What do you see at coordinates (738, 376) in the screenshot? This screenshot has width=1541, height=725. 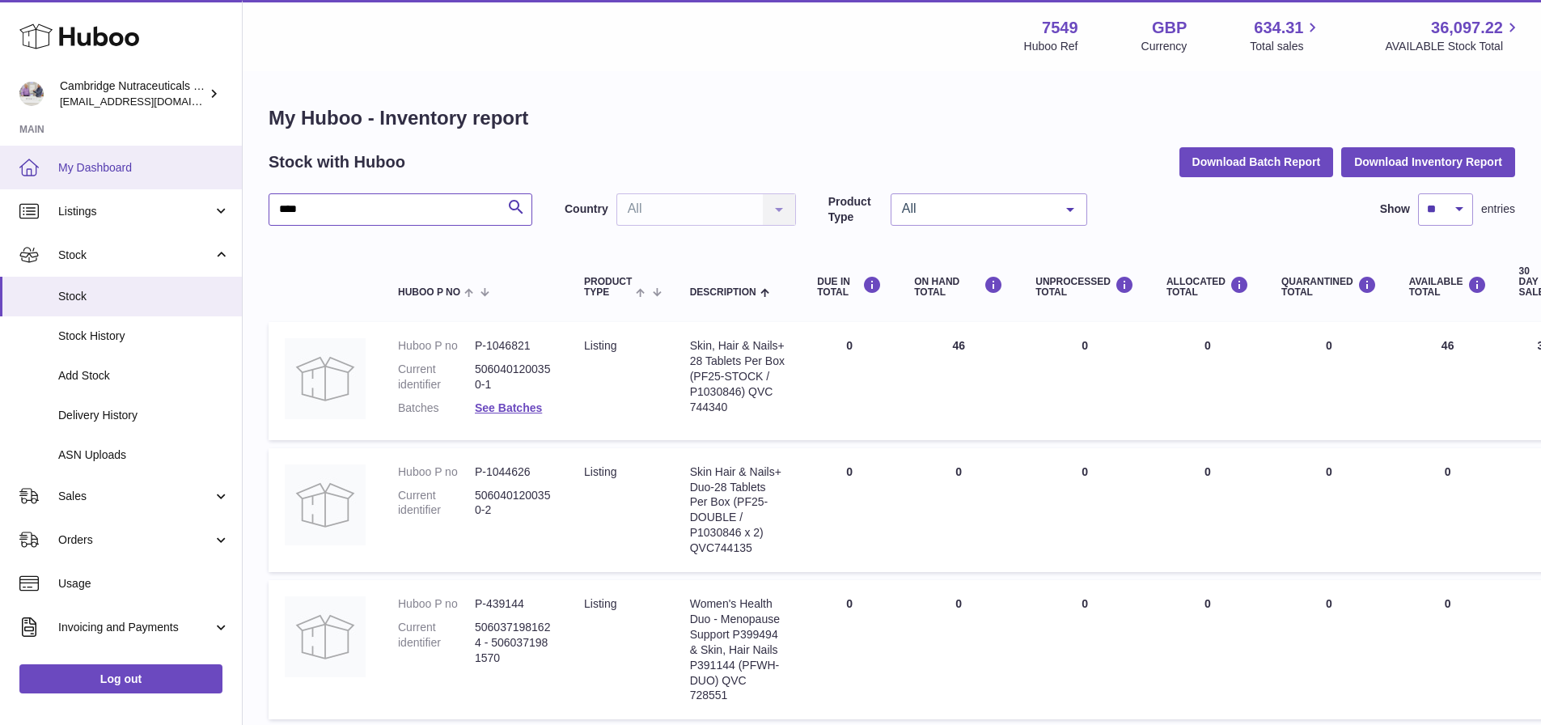 I see `div: Skin, Hair & Nails+ 28 Tablets Per Box (PF25-STOCK / P1030846) QVC 744340` at bounding box center [738, 376].